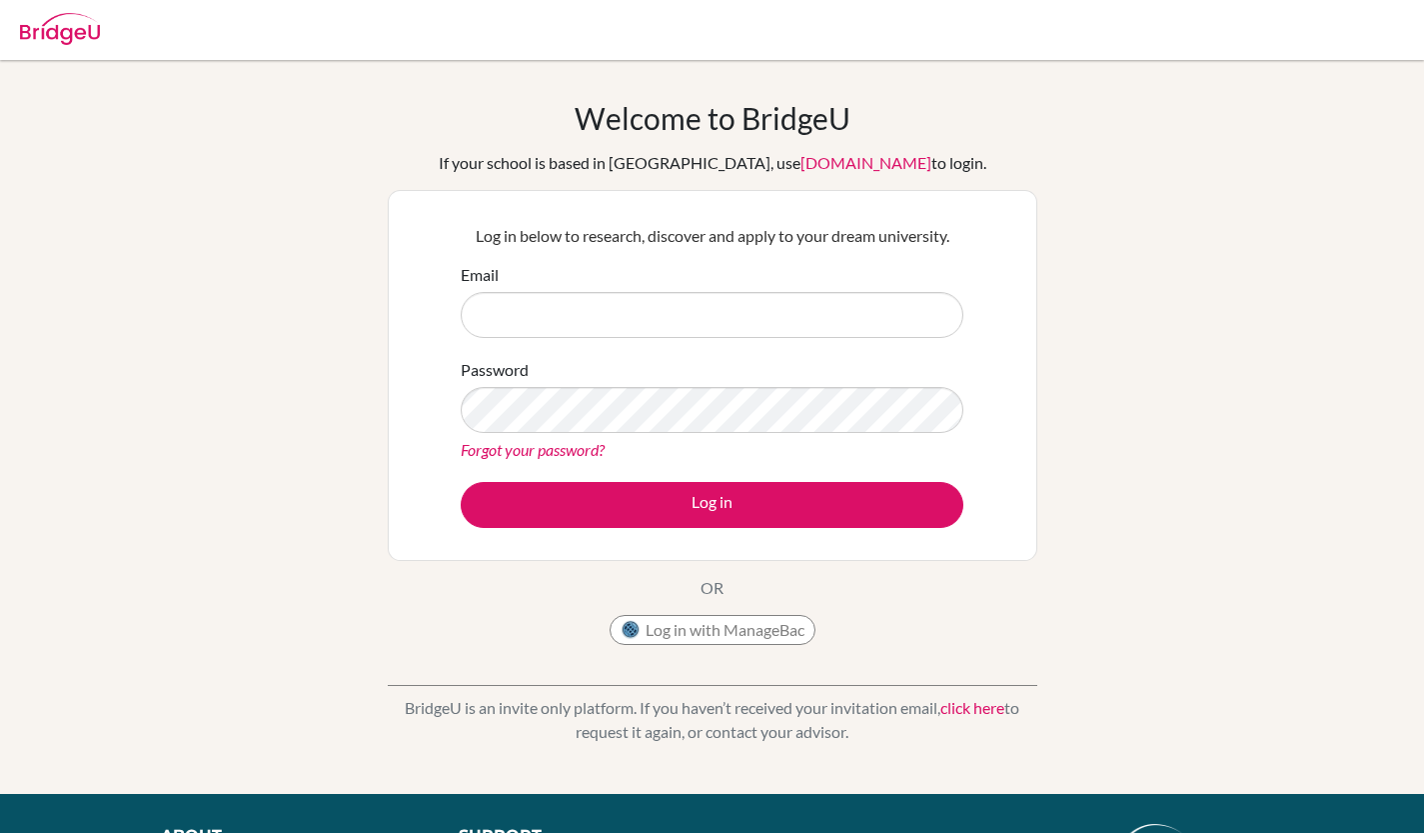 This screenshot has width=1424, height=833. Describe the element at coordinates (713, 630) in the screenshot. I see `button: Log in with ManageBac` at that location.